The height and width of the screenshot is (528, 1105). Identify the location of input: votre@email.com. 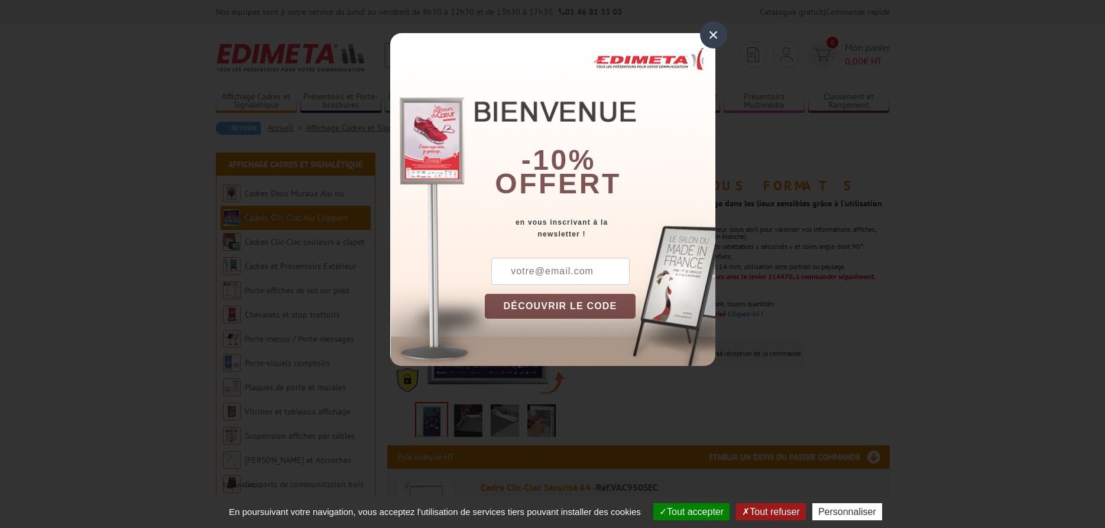
(561, 271).